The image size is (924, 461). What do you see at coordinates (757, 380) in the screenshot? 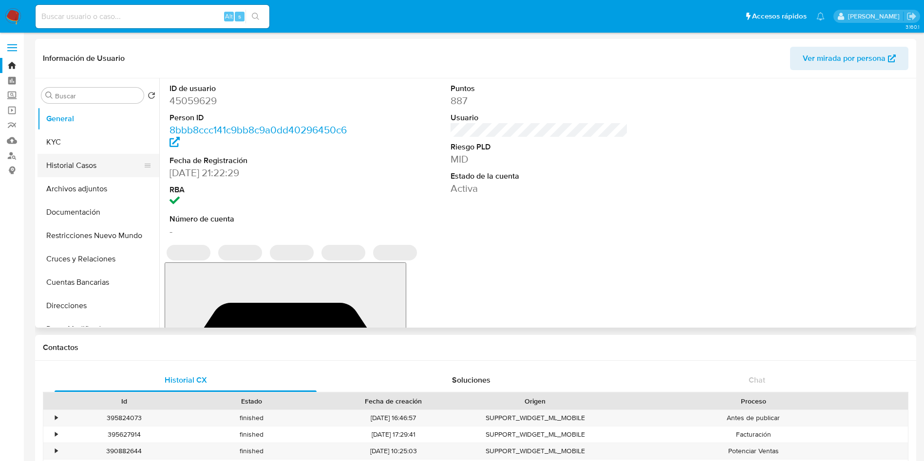
I see `span: Chat` at bounding box center [757, 380].